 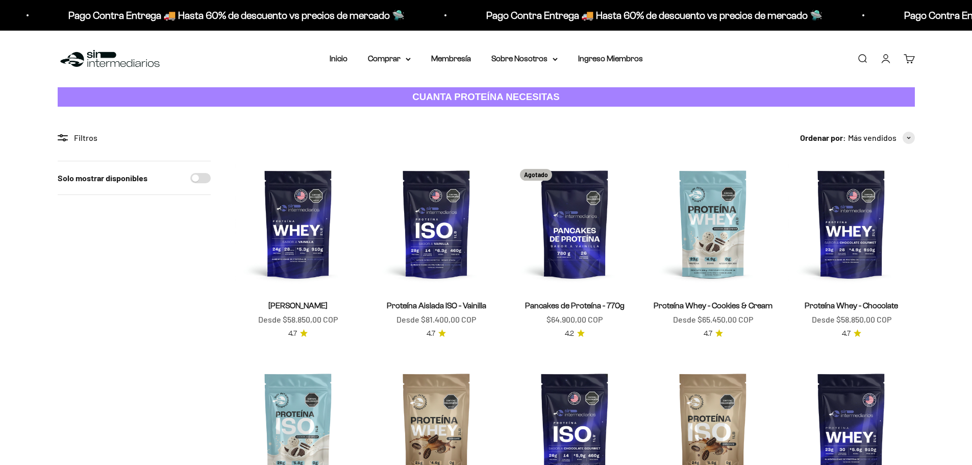 What do you see at coordinates (103, 178) in the screenshot?
I see `label: Solo mostrar disponibles` at bounding box center [103, 178].